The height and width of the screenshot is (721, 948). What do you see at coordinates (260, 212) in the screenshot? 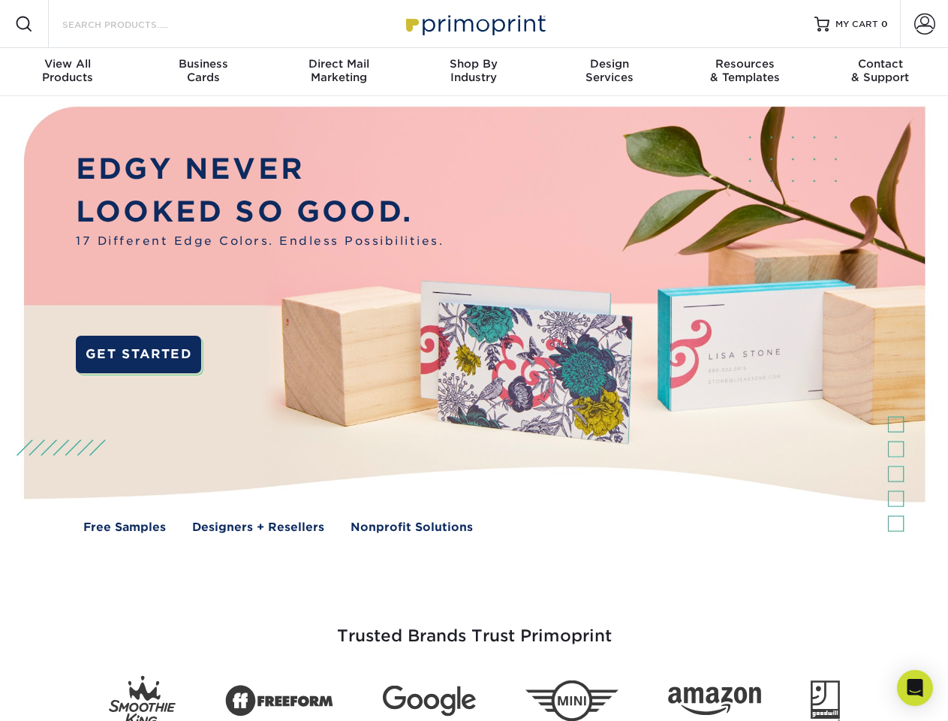
I see `p: LOOKED SO GOOD.` at bounding box center [260, 212].